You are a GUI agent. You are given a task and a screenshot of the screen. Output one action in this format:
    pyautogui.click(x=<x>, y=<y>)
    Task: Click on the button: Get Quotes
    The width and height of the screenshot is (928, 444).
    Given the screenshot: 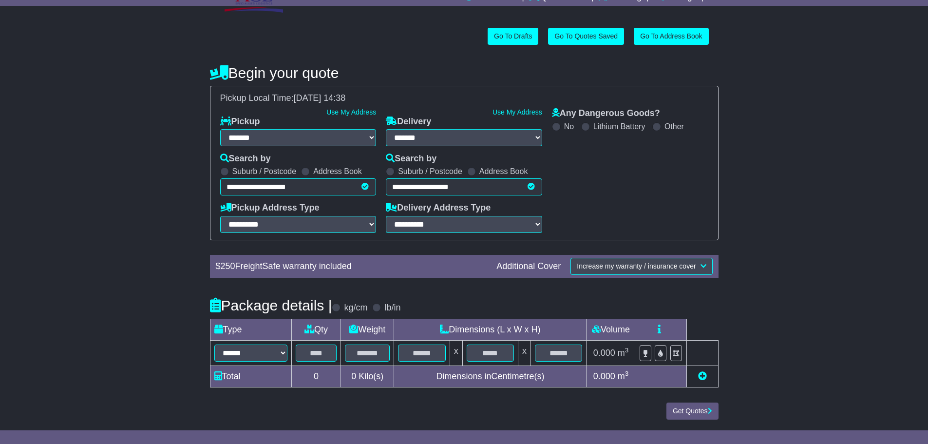 What is the action you would take?
    pyautogui.click(x=692, y=411)
    